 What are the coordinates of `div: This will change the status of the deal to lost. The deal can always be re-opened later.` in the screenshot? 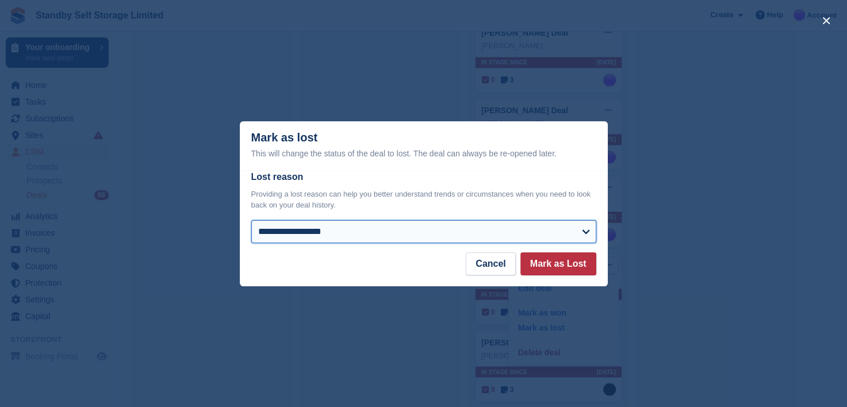 It's located at (424, 154).